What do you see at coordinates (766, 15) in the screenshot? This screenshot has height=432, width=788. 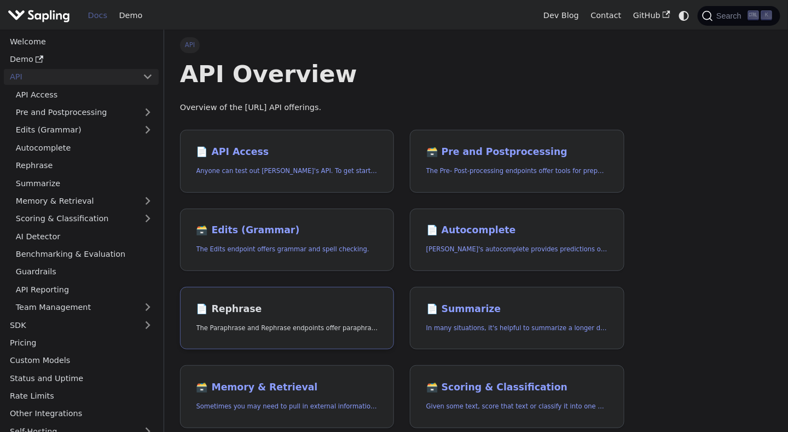 I see `kbd: K` at bounding box center [766, 15].